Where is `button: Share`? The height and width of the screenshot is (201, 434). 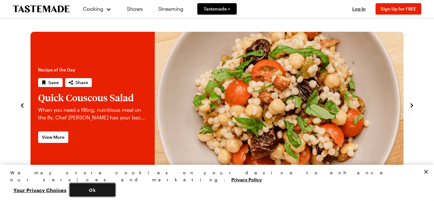
button: Share is located at coordinates (78, 83).